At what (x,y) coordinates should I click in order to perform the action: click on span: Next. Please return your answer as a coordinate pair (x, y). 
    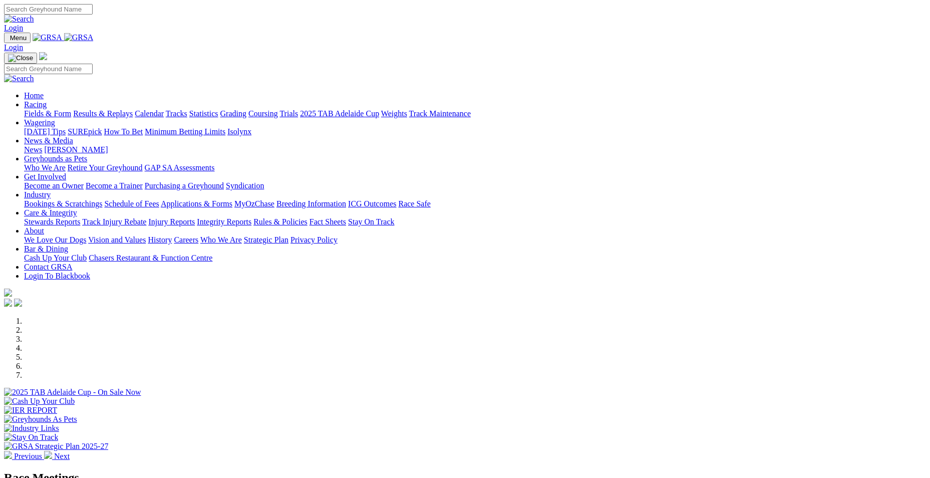
    Looking at the image, I should click on (62, 456).